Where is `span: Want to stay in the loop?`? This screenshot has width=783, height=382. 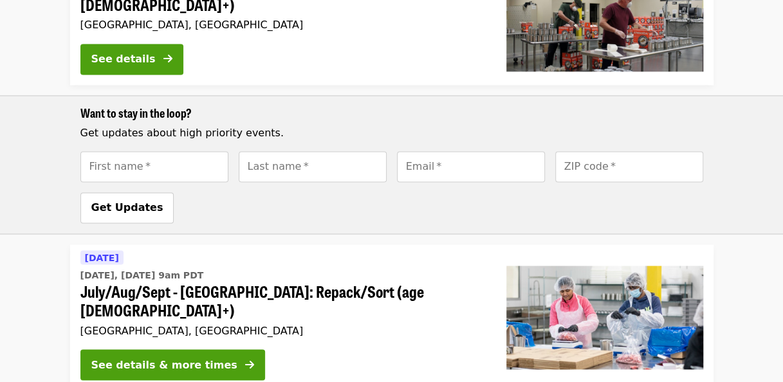
span: Want to stay in the loop? is located at coordinates (136, 113).